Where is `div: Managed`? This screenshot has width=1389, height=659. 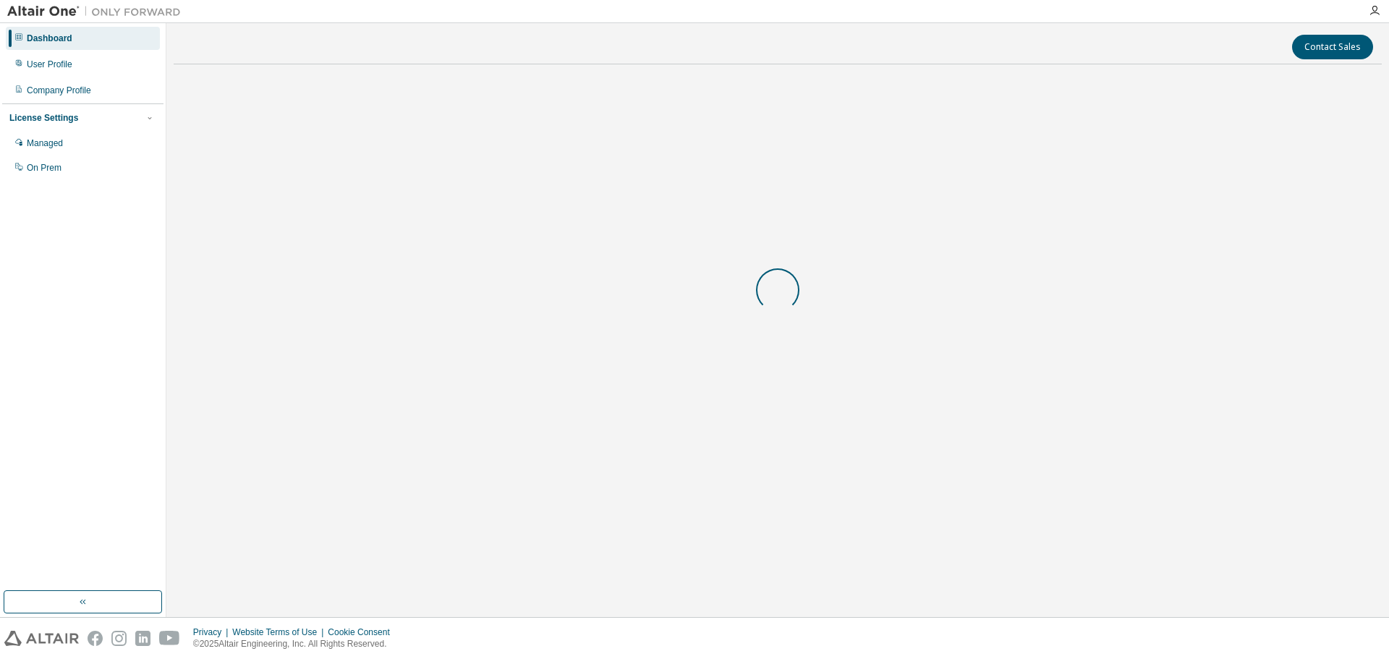
div: Managed is located at coordinates (45, 143).